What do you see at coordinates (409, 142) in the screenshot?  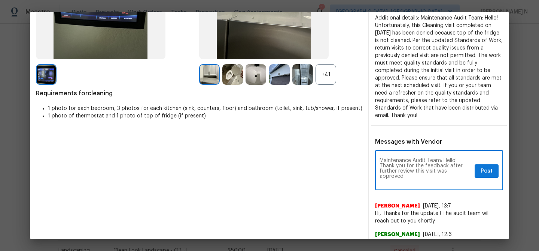 I see `span: Messages with Vendor` at bounding box center [409, 142].